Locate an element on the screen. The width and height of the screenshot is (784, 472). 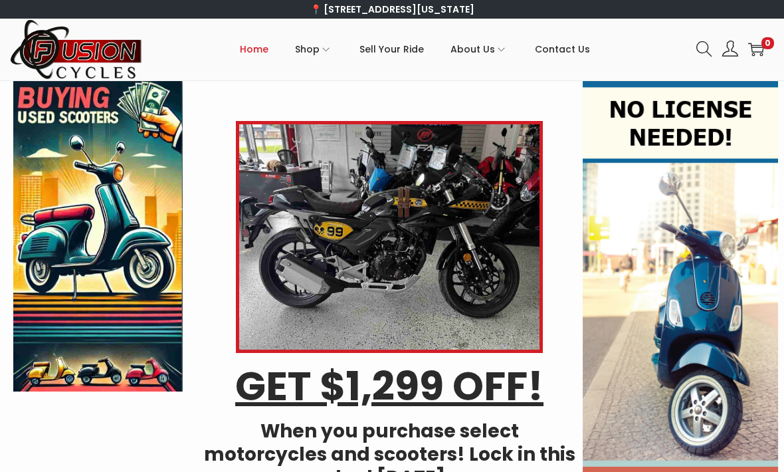
nav: Primary navigation is located at coordinates (415, 49).